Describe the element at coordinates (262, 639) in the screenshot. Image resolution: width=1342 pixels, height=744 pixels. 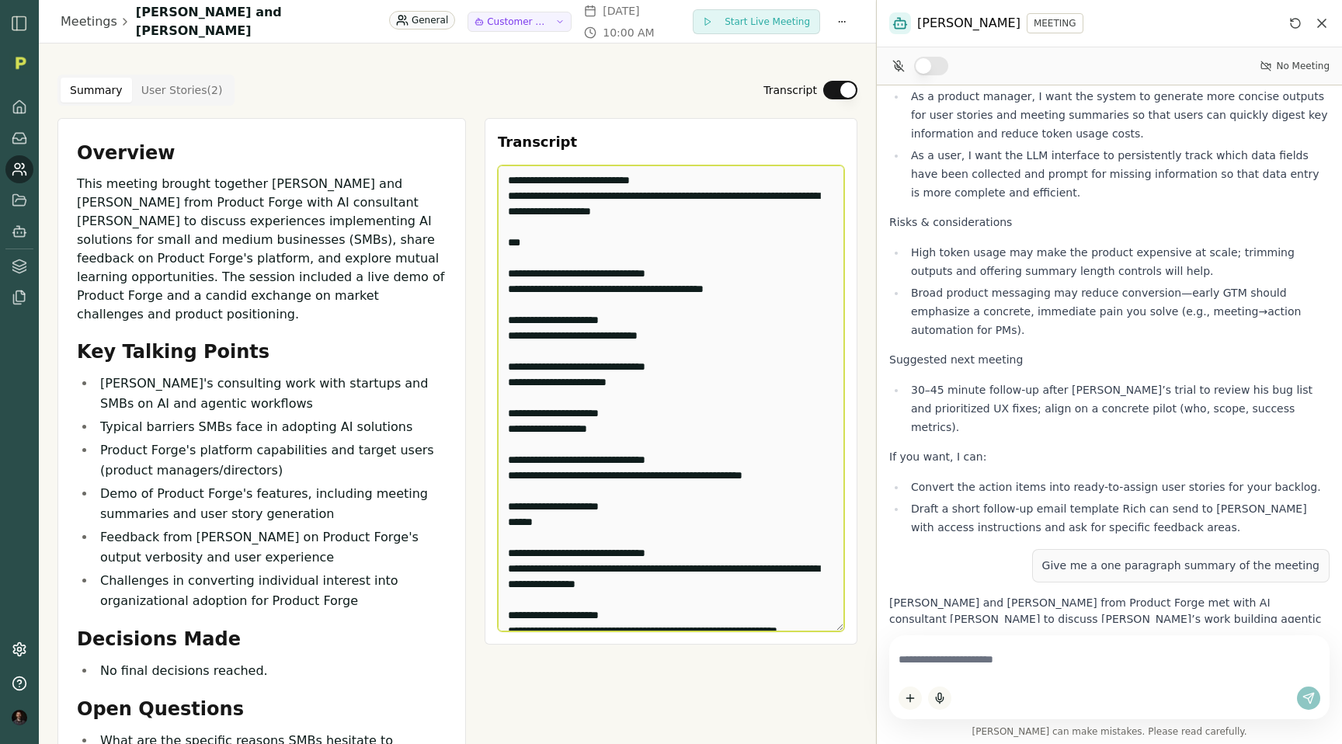
I see `h2: Decisions Made` at that location.